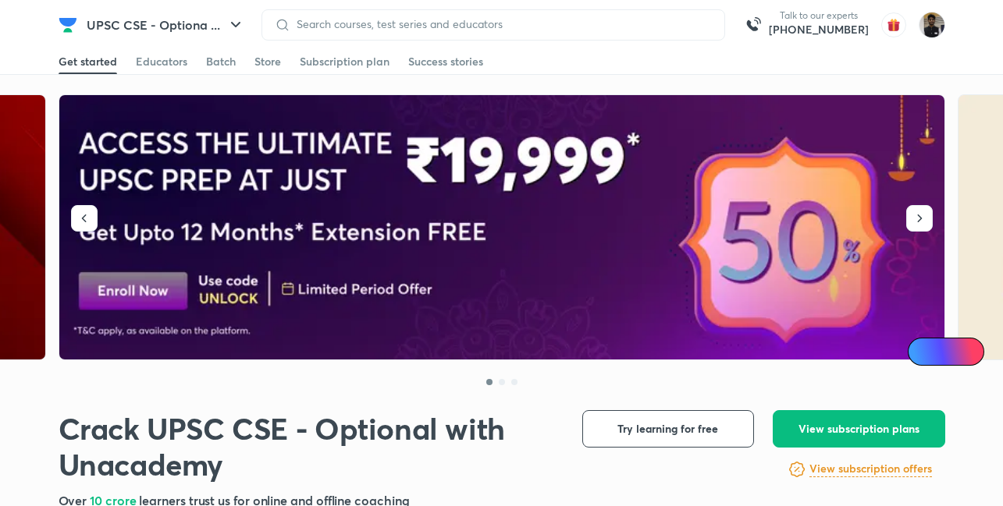  Describe the element at coordinates (446, 62) in the screenshot. I see `a: Success stories` at that location.